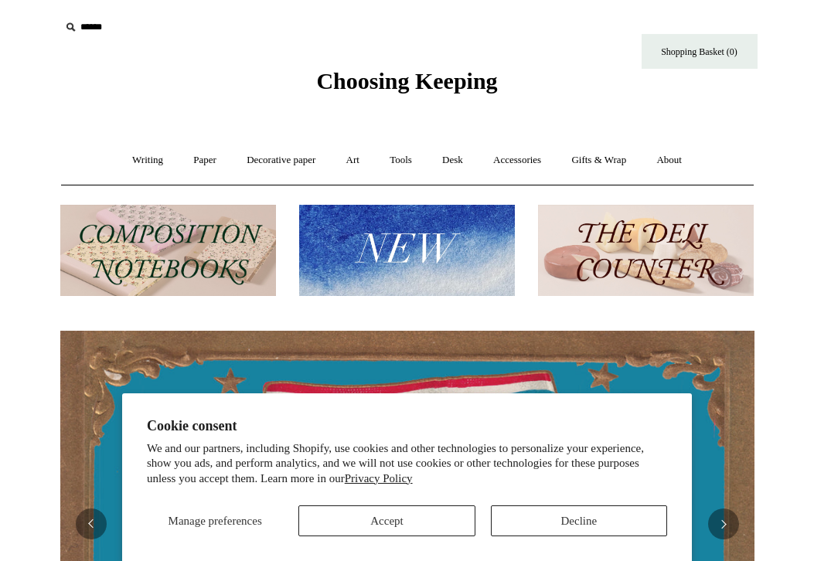 The width and height of the screenshot is (814, 561). What do you see at coordinates (699, 51) in the screenshot?
I see `a: Shopping Basket (0)` at bounding box center [699, 51].